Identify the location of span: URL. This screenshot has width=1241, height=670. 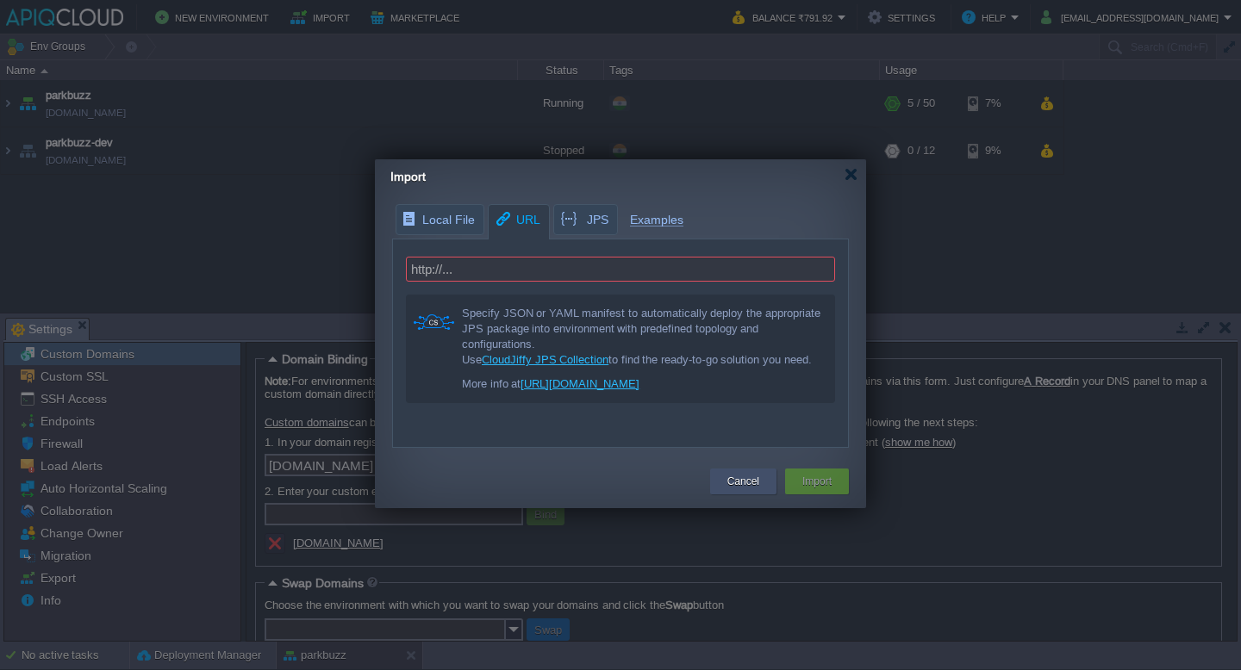
(517, 220).